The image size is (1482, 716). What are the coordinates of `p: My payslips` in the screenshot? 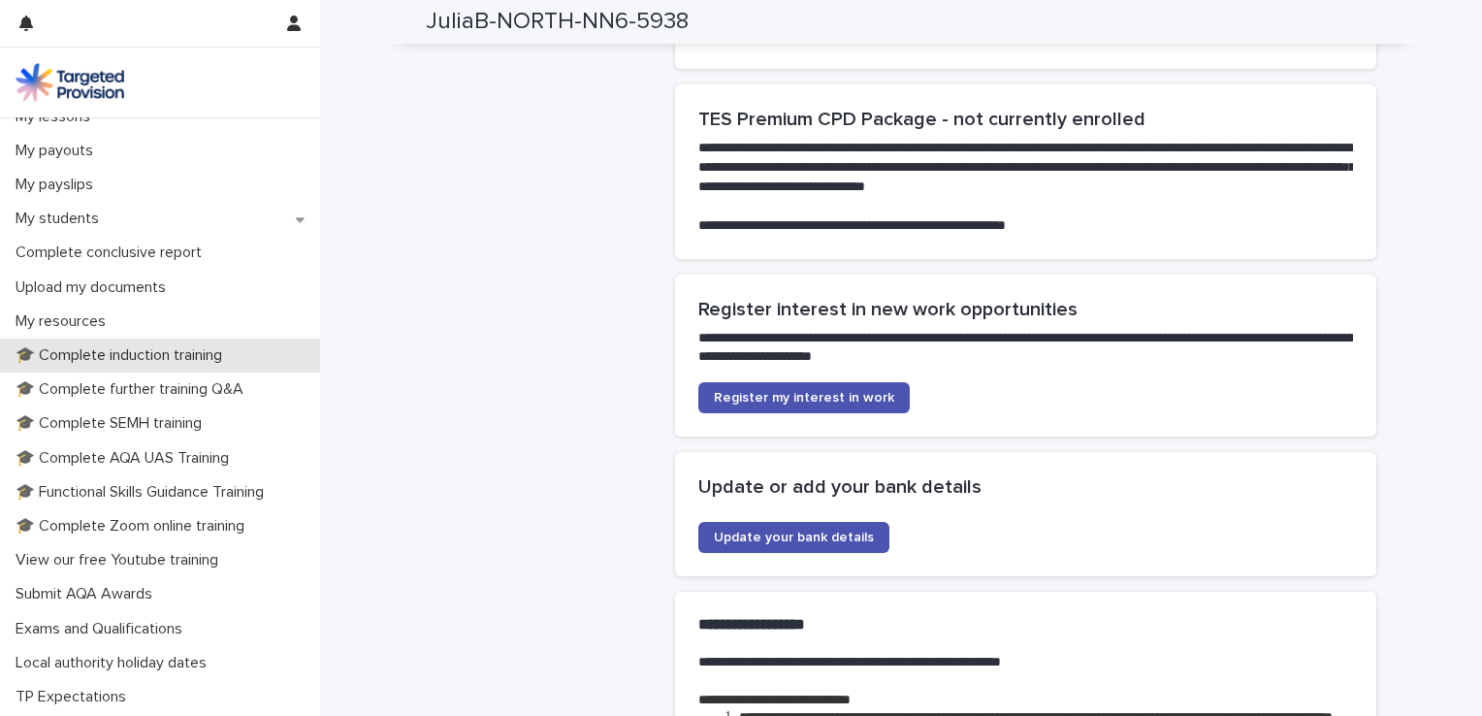 It's located at (58, 184).